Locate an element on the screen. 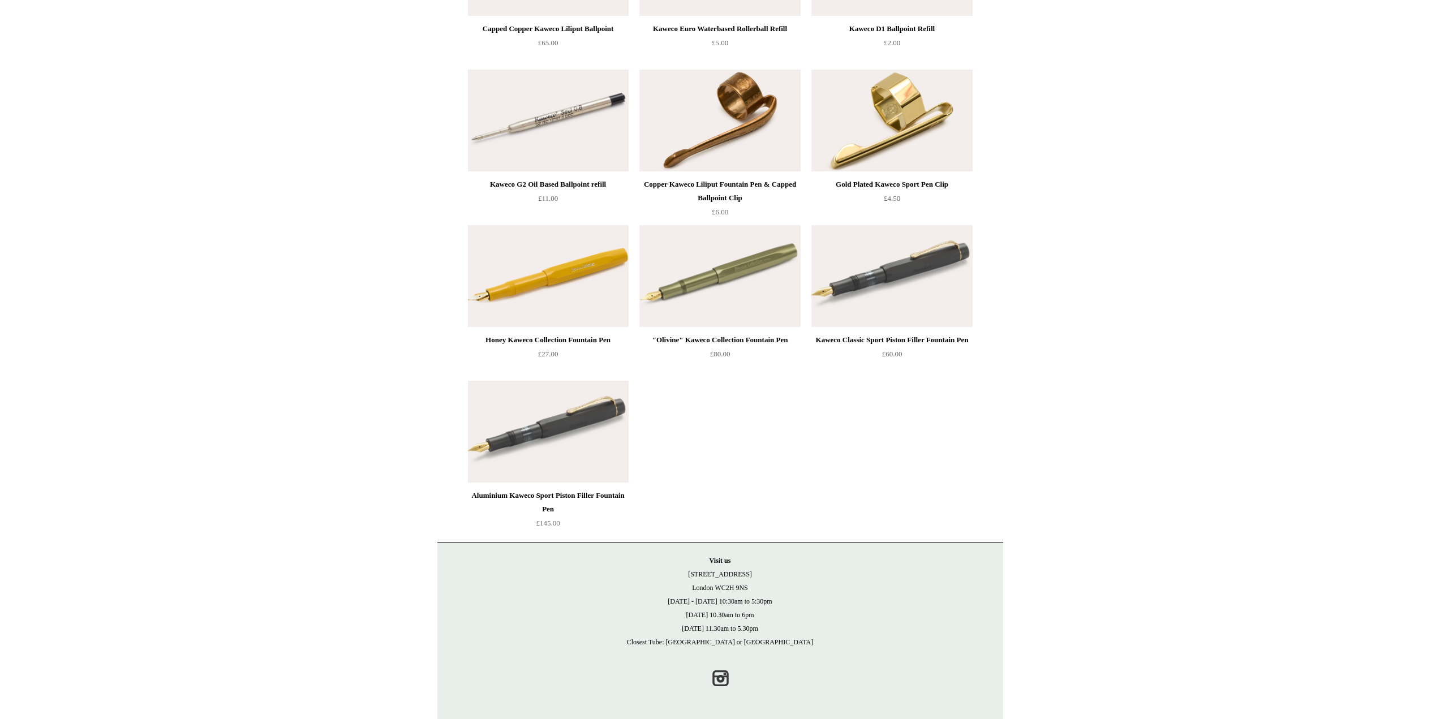 The image size is (1440, 719). div: Honey Kaweco Collection Fountain Pen is located at coordinates (548, 340).